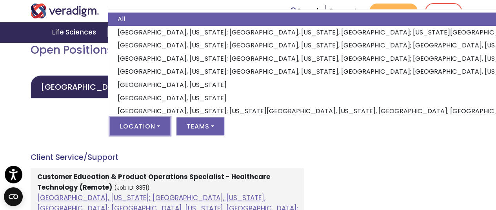 The height and width of the screenshot is (210, 496). I want to click on strong: Customer Education & Product Operations Specialist - Healthcare Technology (Remote), so click(154, 182).